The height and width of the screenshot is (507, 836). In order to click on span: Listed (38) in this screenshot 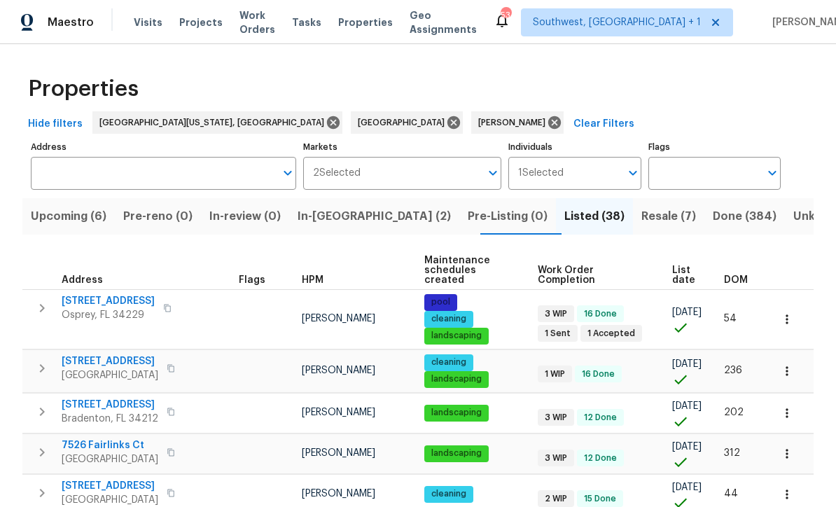, I will do `click(595, 216)`.